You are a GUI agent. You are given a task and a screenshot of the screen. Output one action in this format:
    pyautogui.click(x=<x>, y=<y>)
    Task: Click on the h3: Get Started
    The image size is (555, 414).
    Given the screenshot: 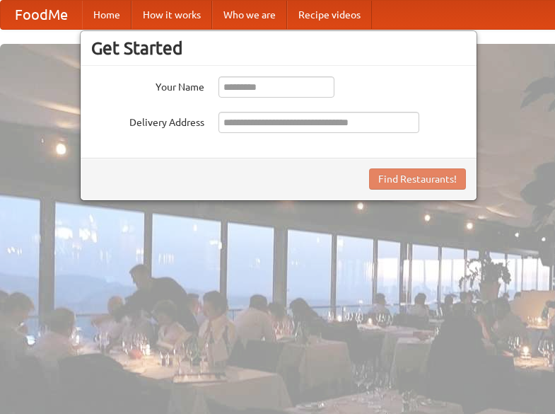 What is the action you would take?
    pyautogui.click(x=279, y=48)
    